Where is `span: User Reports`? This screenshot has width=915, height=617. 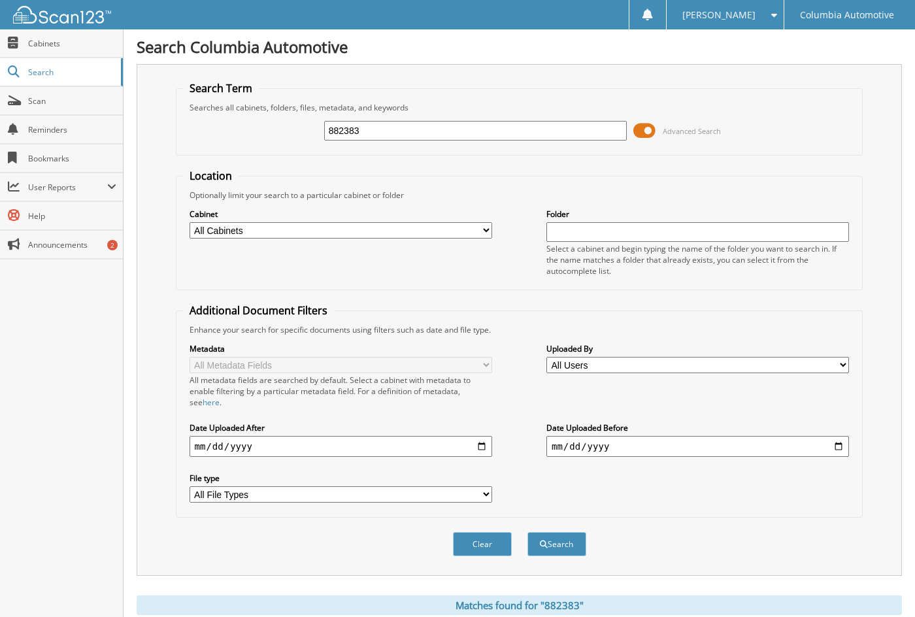 span: User Reports is located at coordinates (67, 187).